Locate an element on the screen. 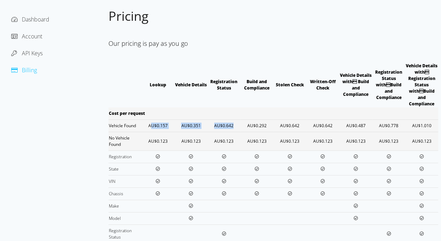 The image size is (441, 241). td: Model is located at coordinates (125, 218).